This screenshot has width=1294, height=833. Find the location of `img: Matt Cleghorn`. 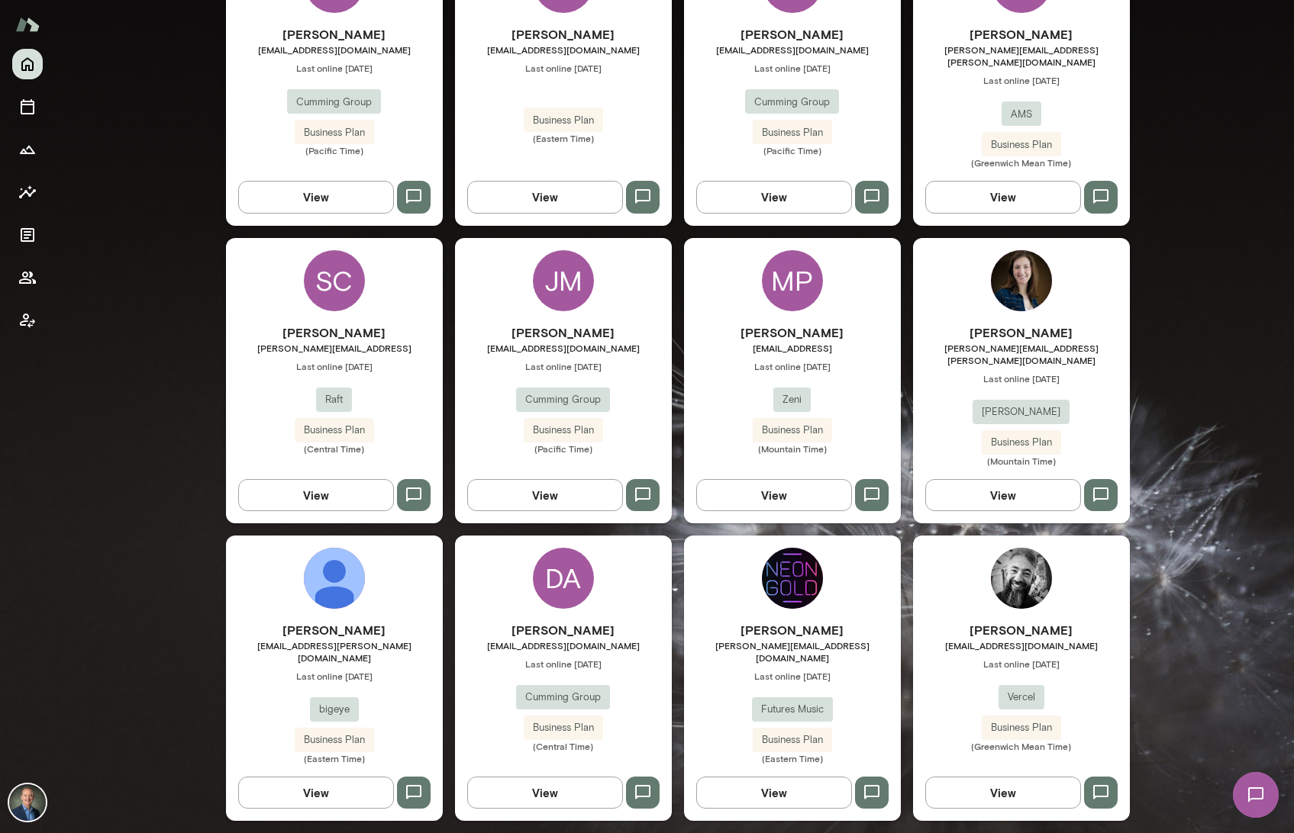

img: Matt Cleghorn is located at coordinates (1021, 578).